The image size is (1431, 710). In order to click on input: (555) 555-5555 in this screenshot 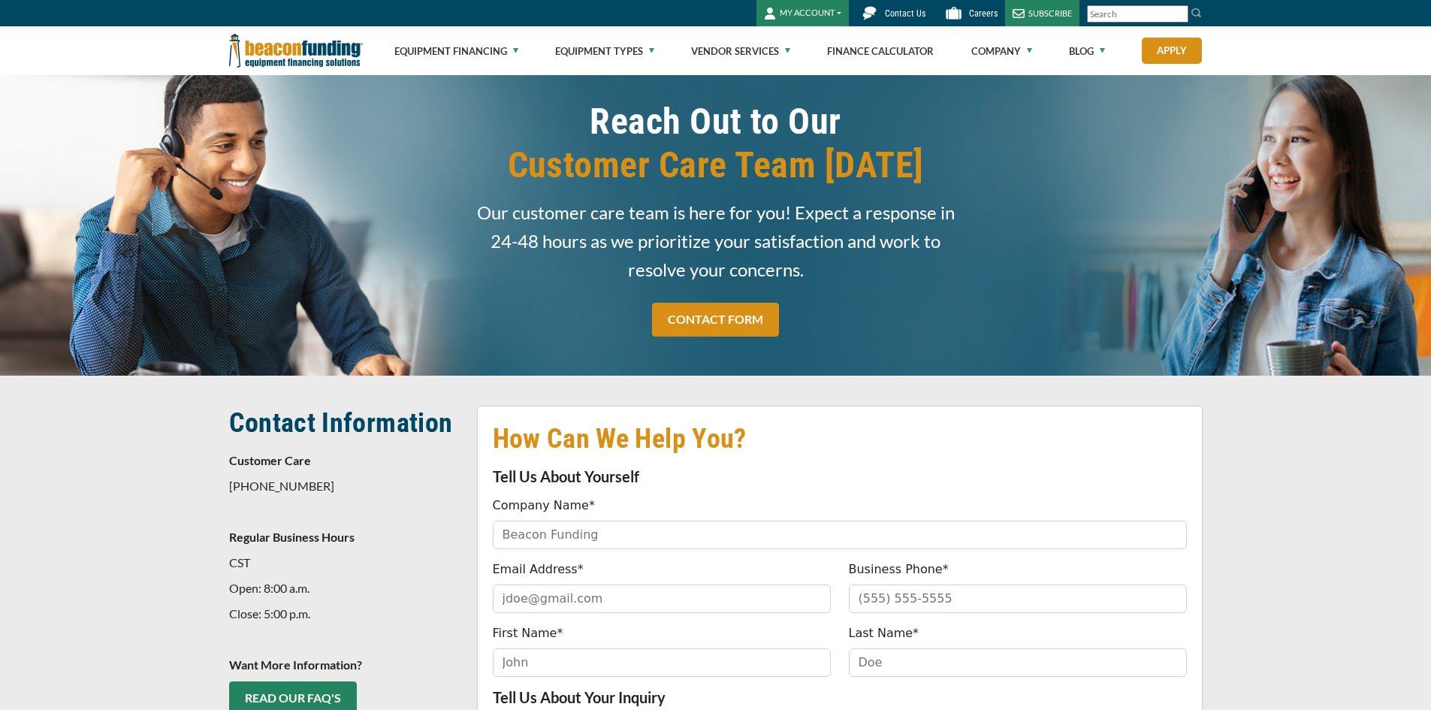, I will do `click(1018, 599)`.